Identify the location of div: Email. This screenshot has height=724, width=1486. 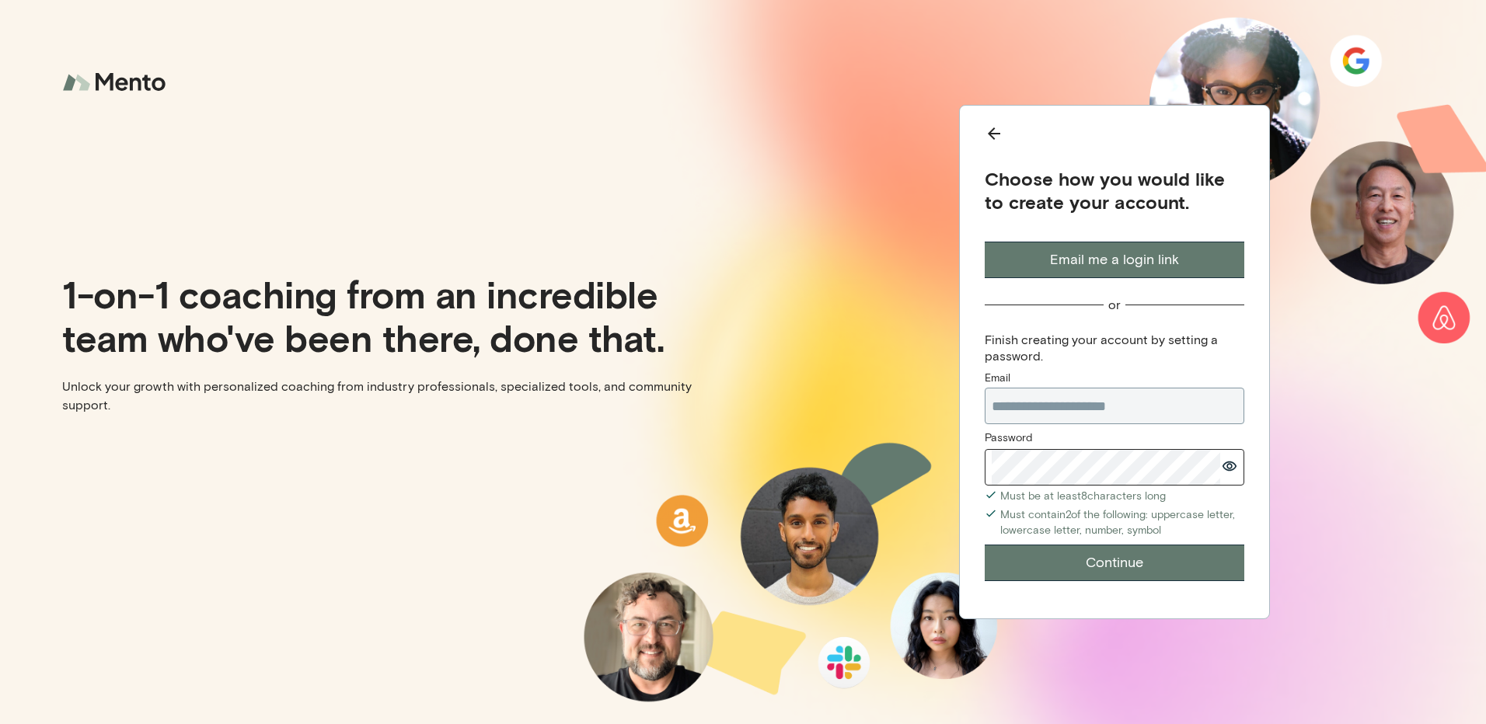
(1114, 378).